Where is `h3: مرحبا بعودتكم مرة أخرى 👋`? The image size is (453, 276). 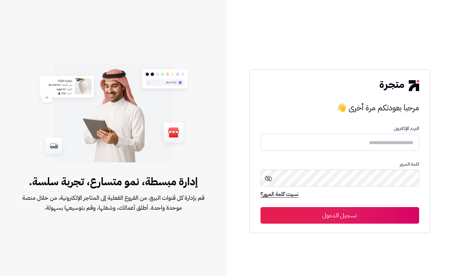 h3: مرحبا بعودتكم مرة أخرى 👋 is located at coordinates (340, 108).